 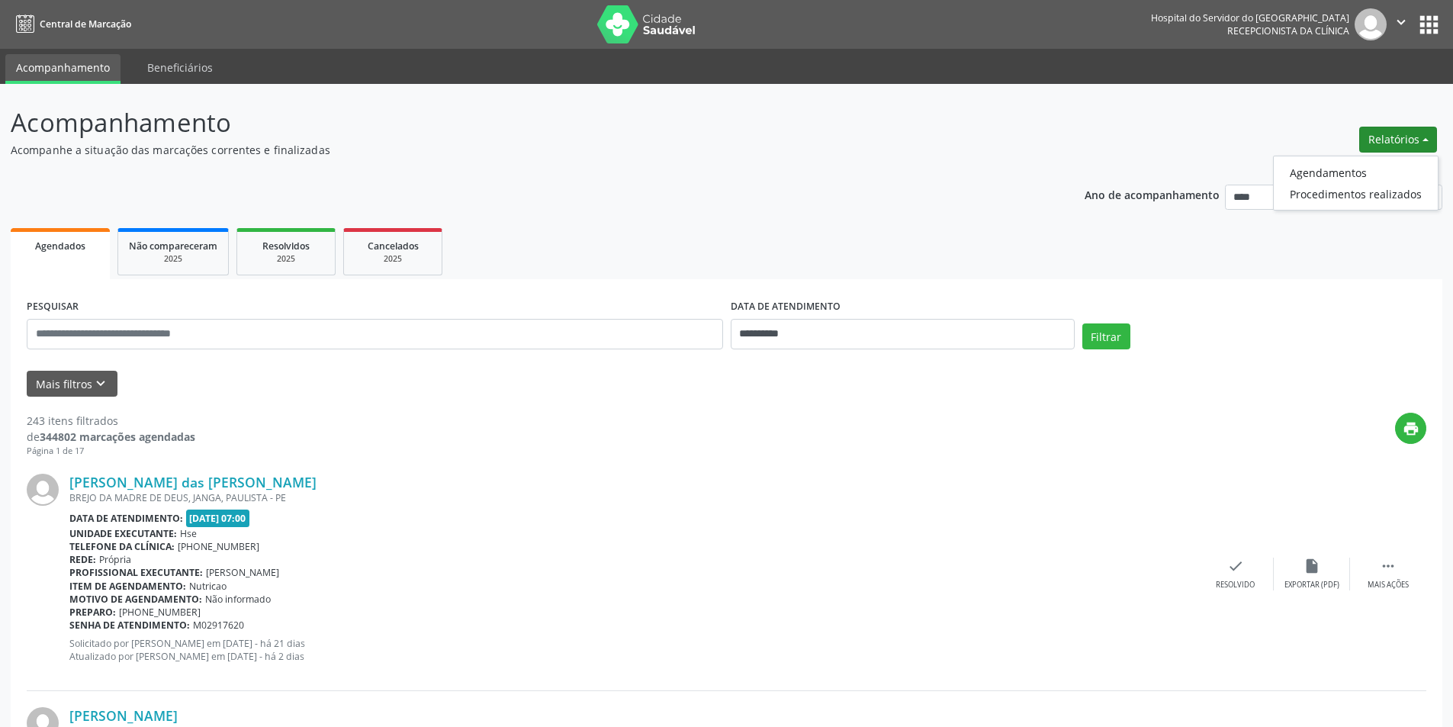 I want to click on button: Filtrar, so click(x=1106, y=336).